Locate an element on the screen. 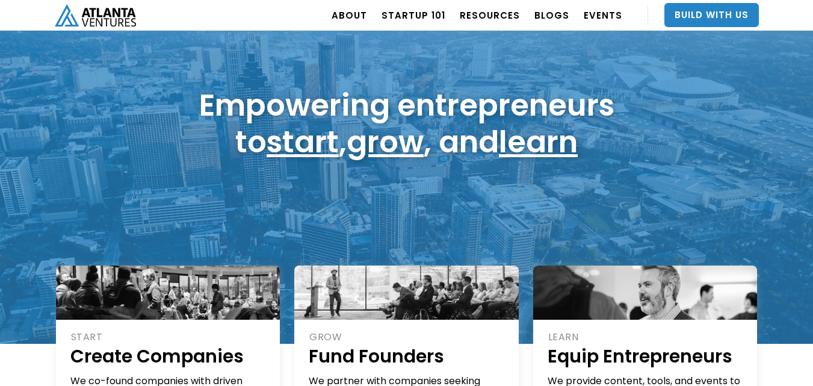 Image resolution: width=813 pixels, height=386 pixels. a: grow is located at coordinates (385, 141).